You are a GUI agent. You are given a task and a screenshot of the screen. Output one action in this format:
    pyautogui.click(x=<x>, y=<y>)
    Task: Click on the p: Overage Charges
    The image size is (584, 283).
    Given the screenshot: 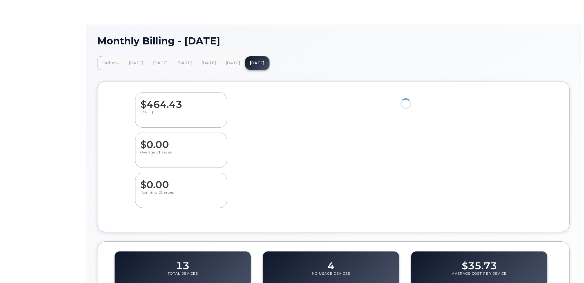 What is the action you would take?
    pyautogui.click(x=181, y=156)
    